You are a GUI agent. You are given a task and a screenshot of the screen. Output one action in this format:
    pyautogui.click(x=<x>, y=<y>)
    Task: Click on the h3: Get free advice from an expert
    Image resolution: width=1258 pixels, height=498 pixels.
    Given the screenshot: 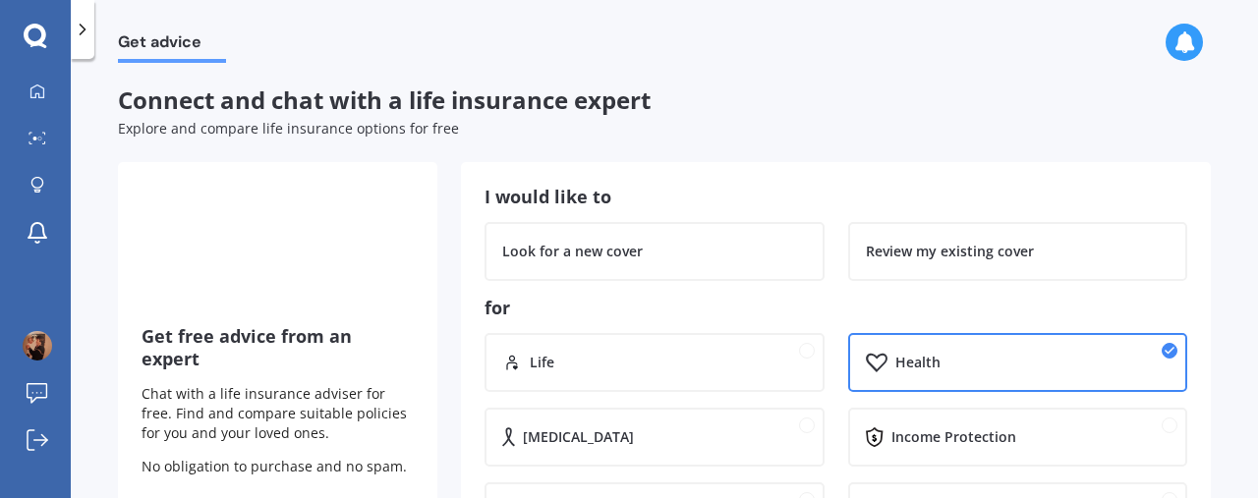 What is the action you would take?
    pyautogui.click(x=277, y=348)
    